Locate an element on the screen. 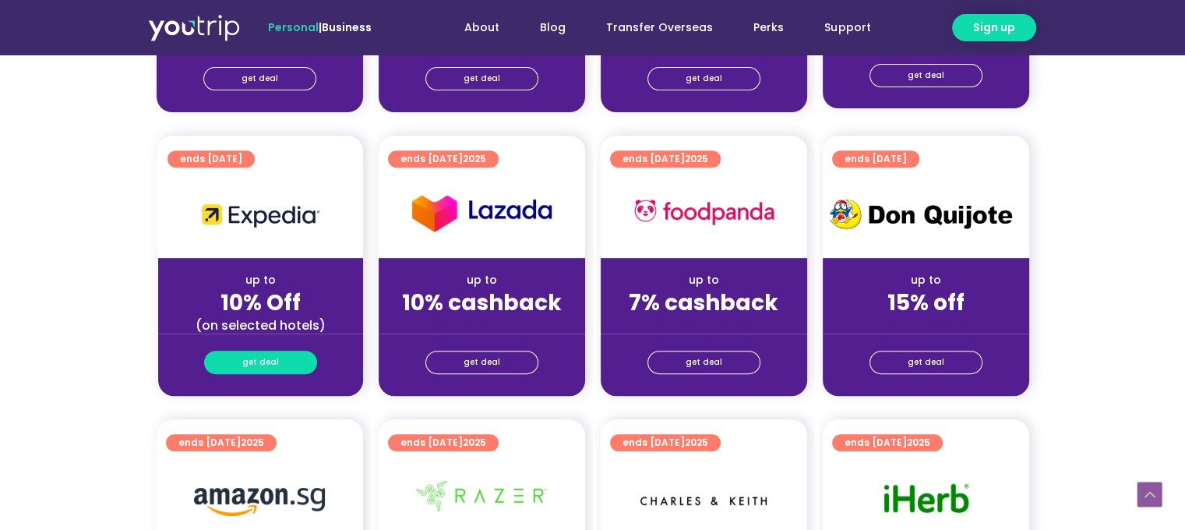 This screenshot has height=530, width=1185. strong: 10% Off is located at coordinates (260, 302).